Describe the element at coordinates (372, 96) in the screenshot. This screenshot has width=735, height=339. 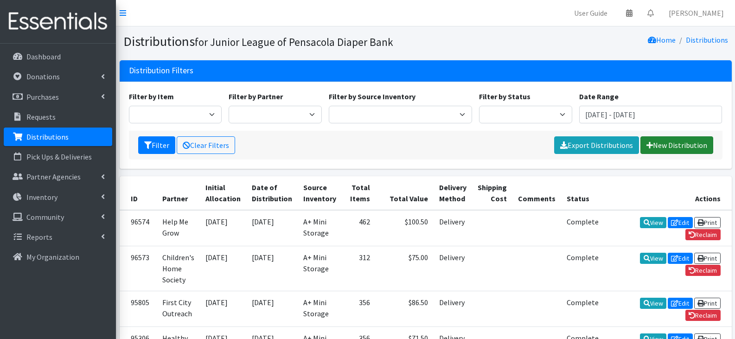
I see `label: Filter by Source Inventory` at that location.